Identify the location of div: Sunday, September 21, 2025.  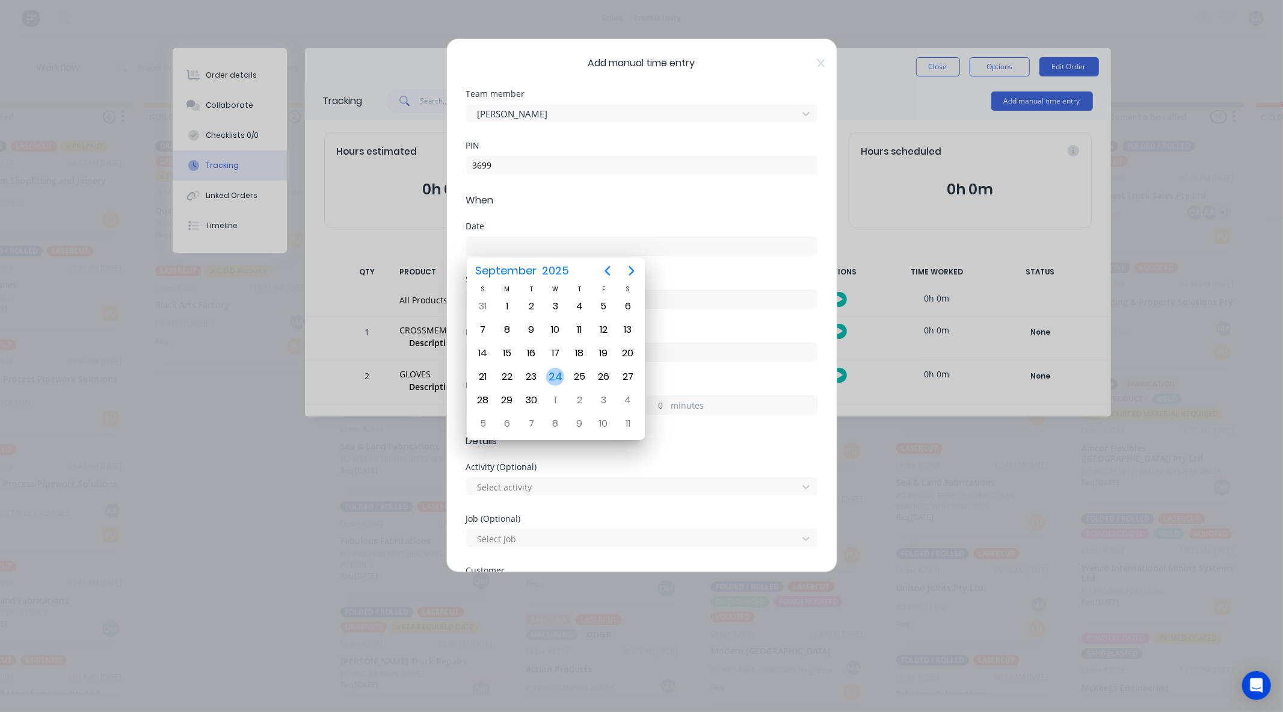
(483, 377).